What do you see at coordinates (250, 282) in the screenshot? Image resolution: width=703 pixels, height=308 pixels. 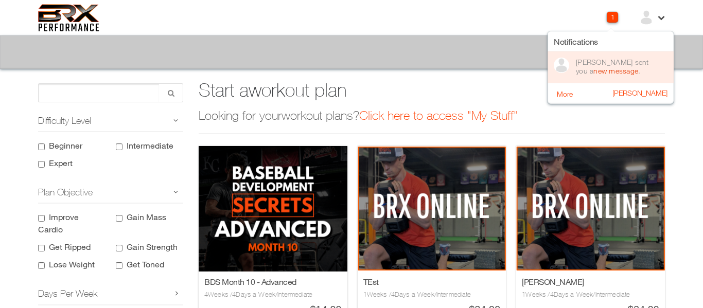 I see `a: BDS Month 10 - Advanced` at bounding box center [250, 282].